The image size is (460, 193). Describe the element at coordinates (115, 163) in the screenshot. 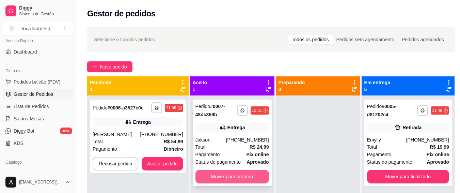

I see `button: Recusar pedido` at that location.